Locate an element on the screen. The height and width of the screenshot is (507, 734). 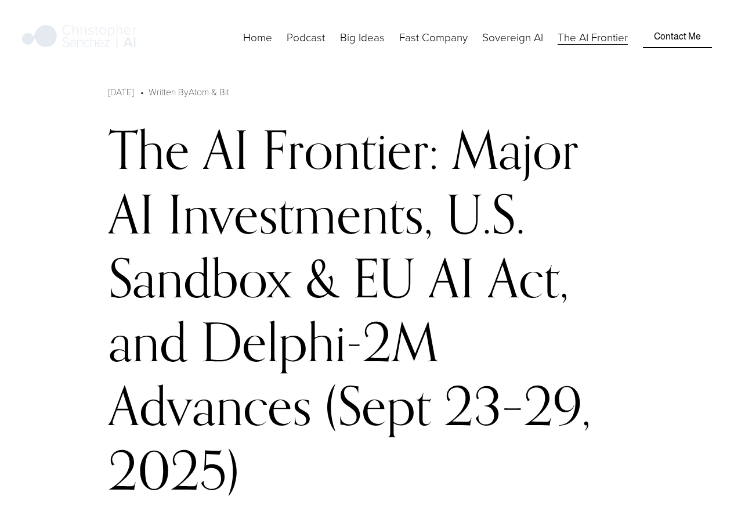
div: 2025) is located at coordinates (173, 469).